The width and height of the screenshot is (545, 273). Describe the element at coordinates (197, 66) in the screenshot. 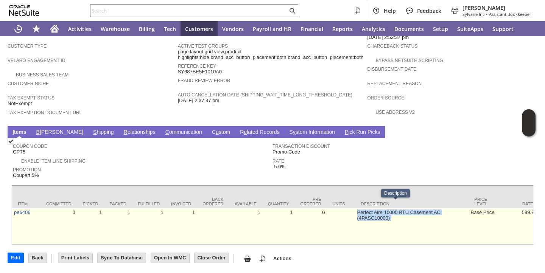

I see `a: Reference Key` at that location.